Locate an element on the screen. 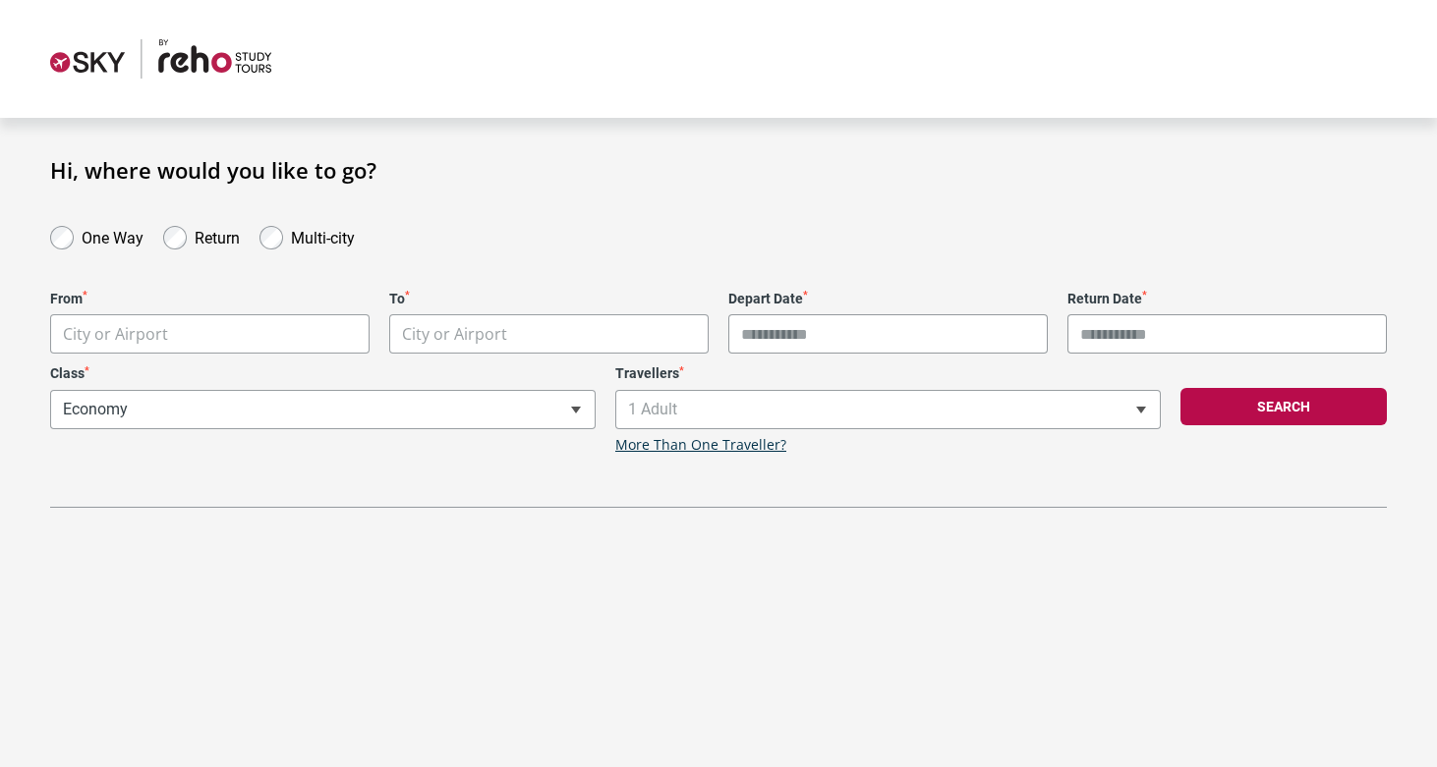 The width and height of the screenshot is (1437, 767). label: One Way is located at coordinates (112, 236).